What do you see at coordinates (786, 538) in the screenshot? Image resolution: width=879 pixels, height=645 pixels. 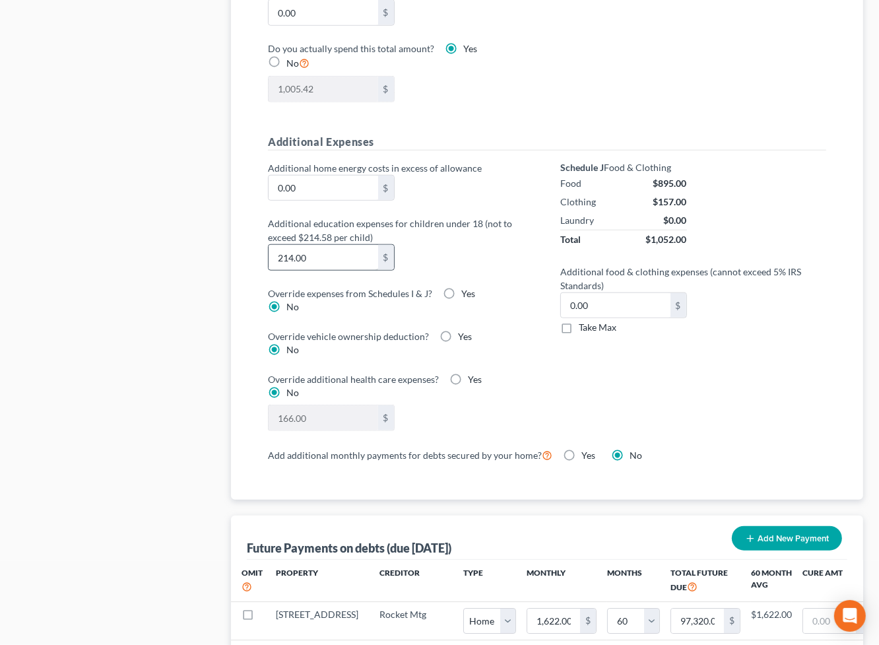 I see `button: Add New Payment` at bounding box center [786, 538].